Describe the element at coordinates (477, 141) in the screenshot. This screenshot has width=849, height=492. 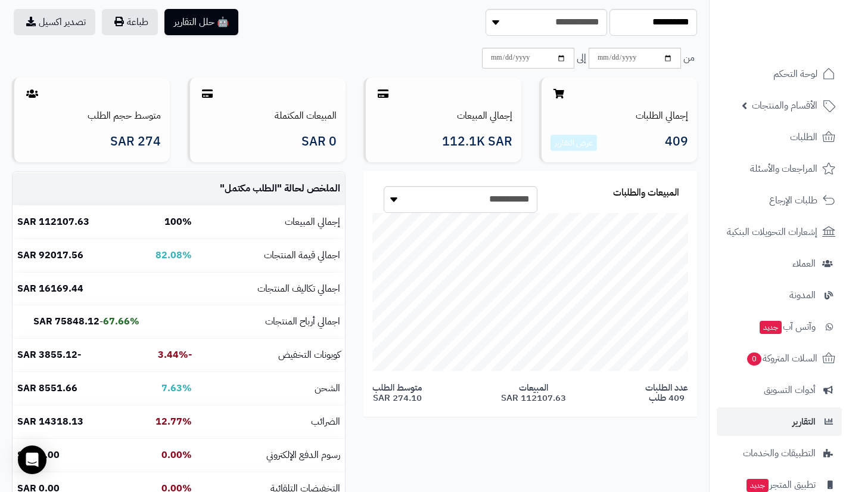
I see `span: 112.1K SAR` at that location.